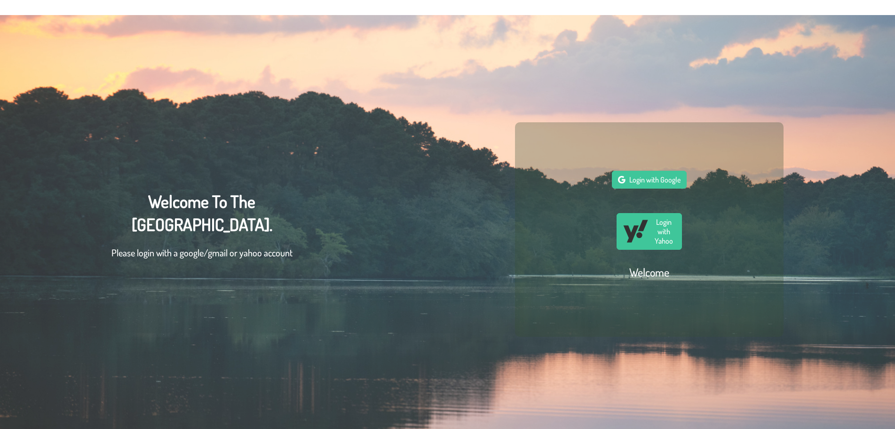 The image size is (895, 429). Describe the element at coordinates (654, 180) in the screenshot. I see `span: Login with Google` at that location.